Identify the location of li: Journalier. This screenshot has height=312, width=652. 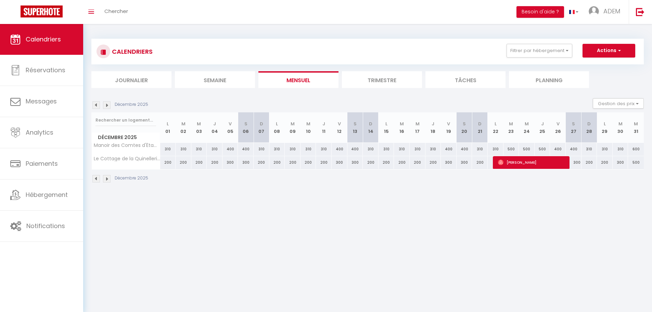
(131, 79).